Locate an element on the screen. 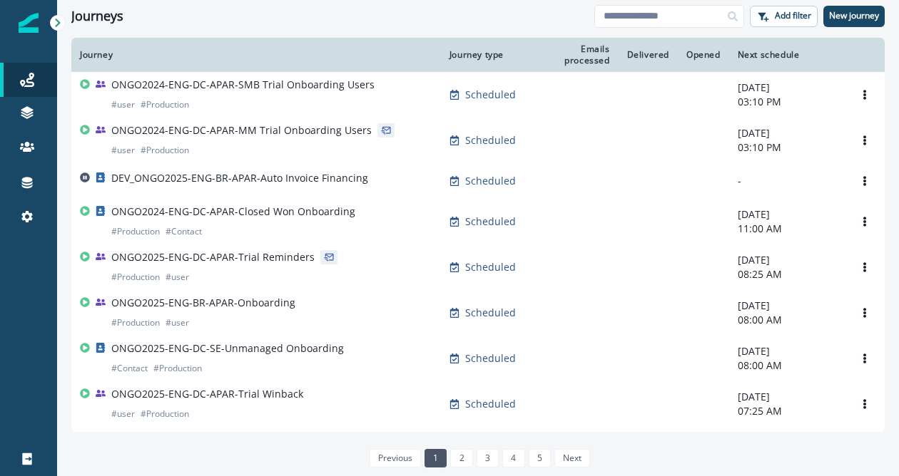  a: DEV_ONGO2025-ENG-BR-APAR-Auto Invoice FinancingScheduled--Options is located at coordinates (478, 181).